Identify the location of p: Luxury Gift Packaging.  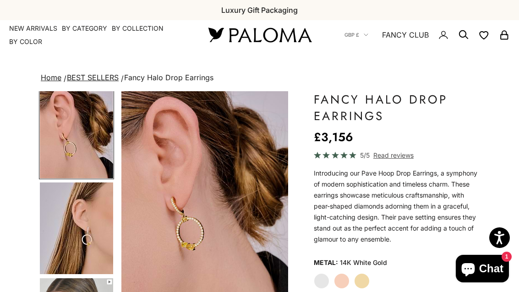
(259, 10).